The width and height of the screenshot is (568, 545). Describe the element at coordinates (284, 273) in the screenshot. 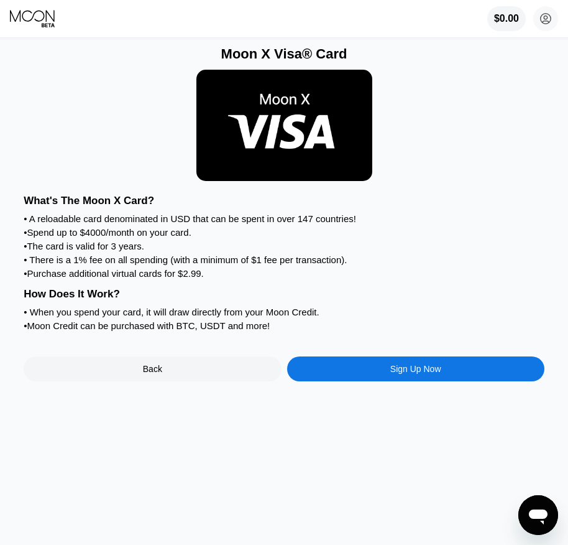

I see `div: • Purchase additional virtual cards for $2.99.` at that location.